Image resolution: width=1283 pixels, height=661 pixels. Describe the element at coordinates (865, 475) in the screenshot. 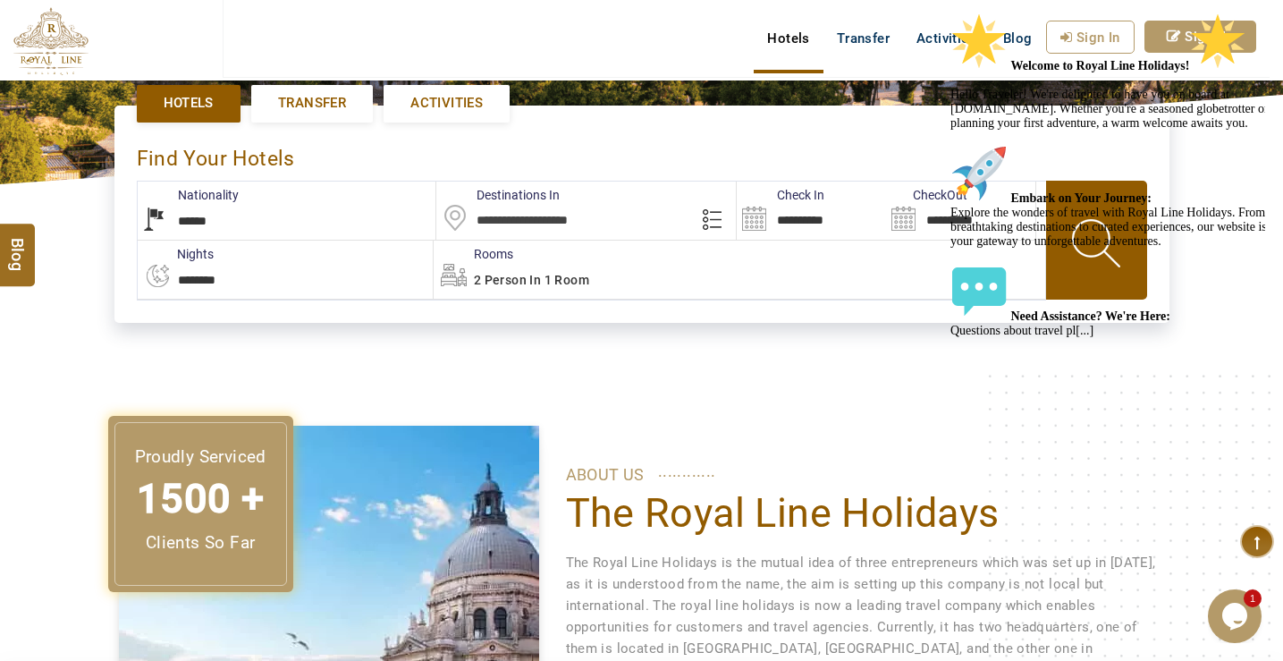

I see `p: ABOUT US` at that location.